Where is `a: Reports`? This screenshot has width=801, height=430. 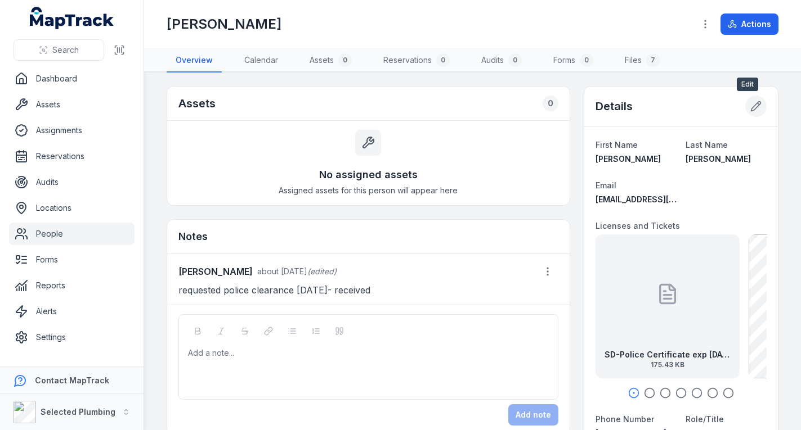
a: Reports is located at coordinates (71, 286).